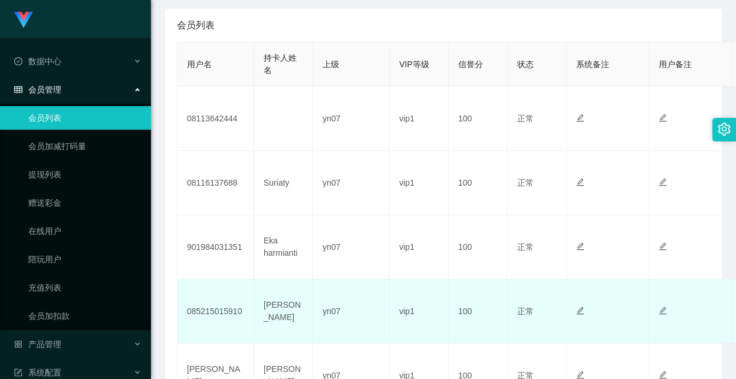 This screenshot has height=379, width=736. Describe the element at coordinates (38, 373) in the screenshot. I see `span: 系统配置` at that location.